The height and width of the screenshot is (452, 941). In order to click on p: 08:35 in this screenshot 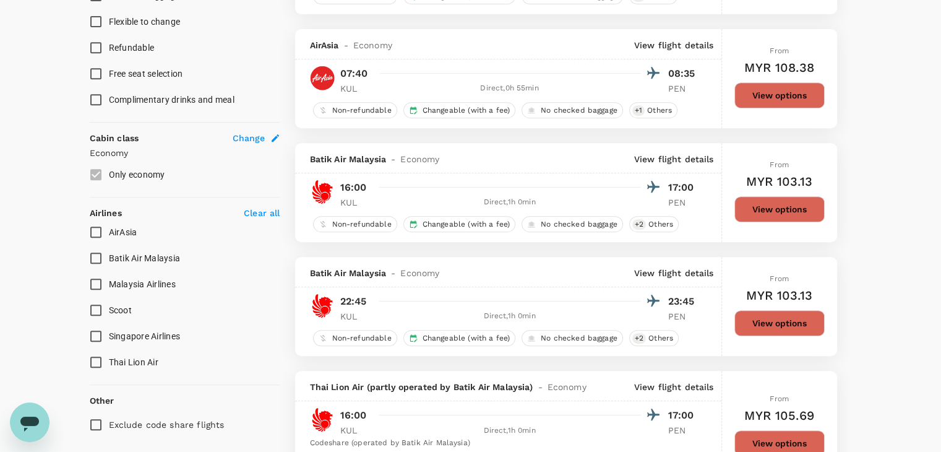, I will do `click(684, 74)`.